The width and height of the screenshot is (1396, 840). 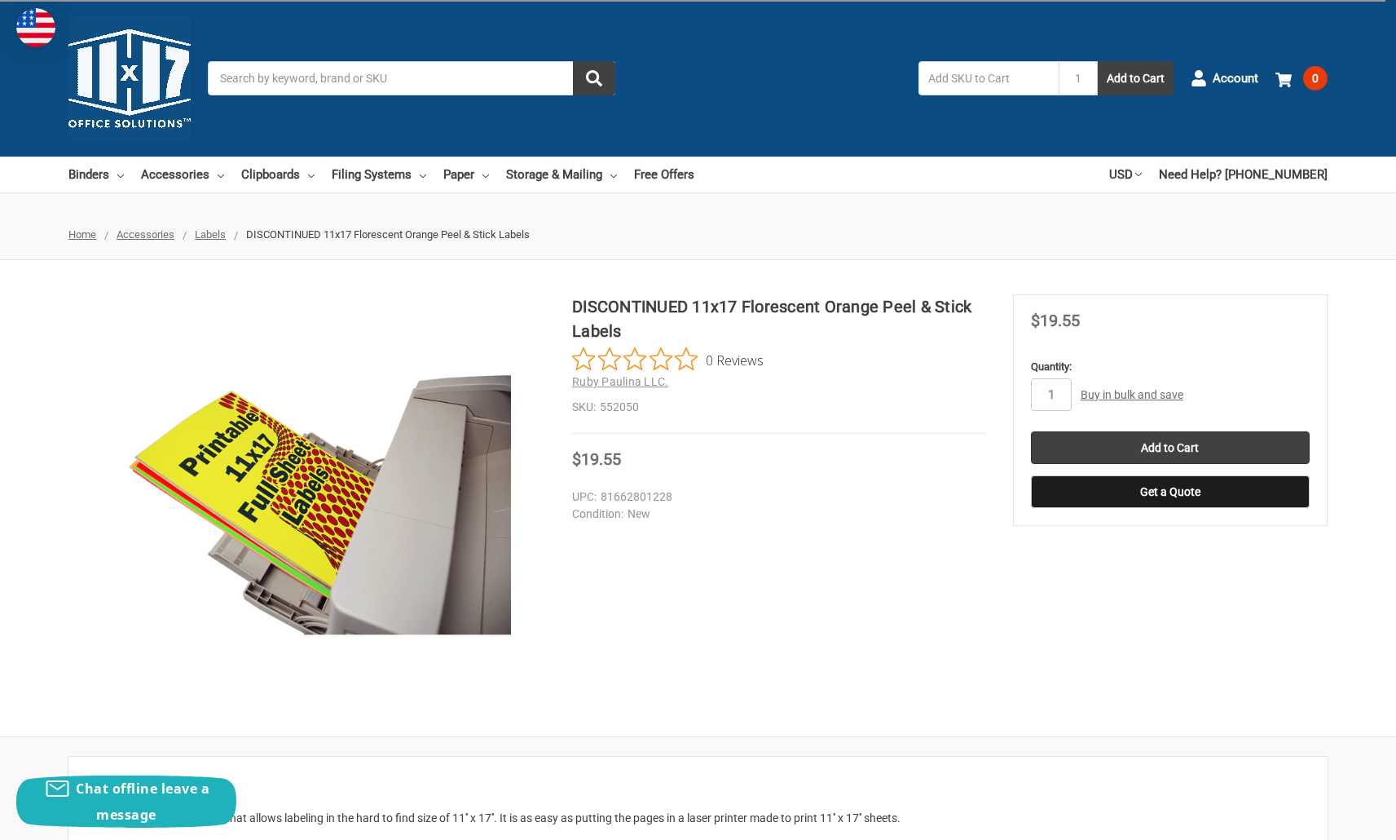 What do you see at coordinates (734, 359) in the screenshot?
I see `span: 0 Reviews` at bounding box center [734, 359].